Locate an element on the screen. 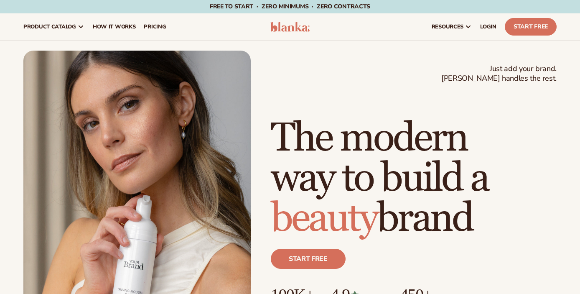  span: beauty is located at coordinates (324, 218).